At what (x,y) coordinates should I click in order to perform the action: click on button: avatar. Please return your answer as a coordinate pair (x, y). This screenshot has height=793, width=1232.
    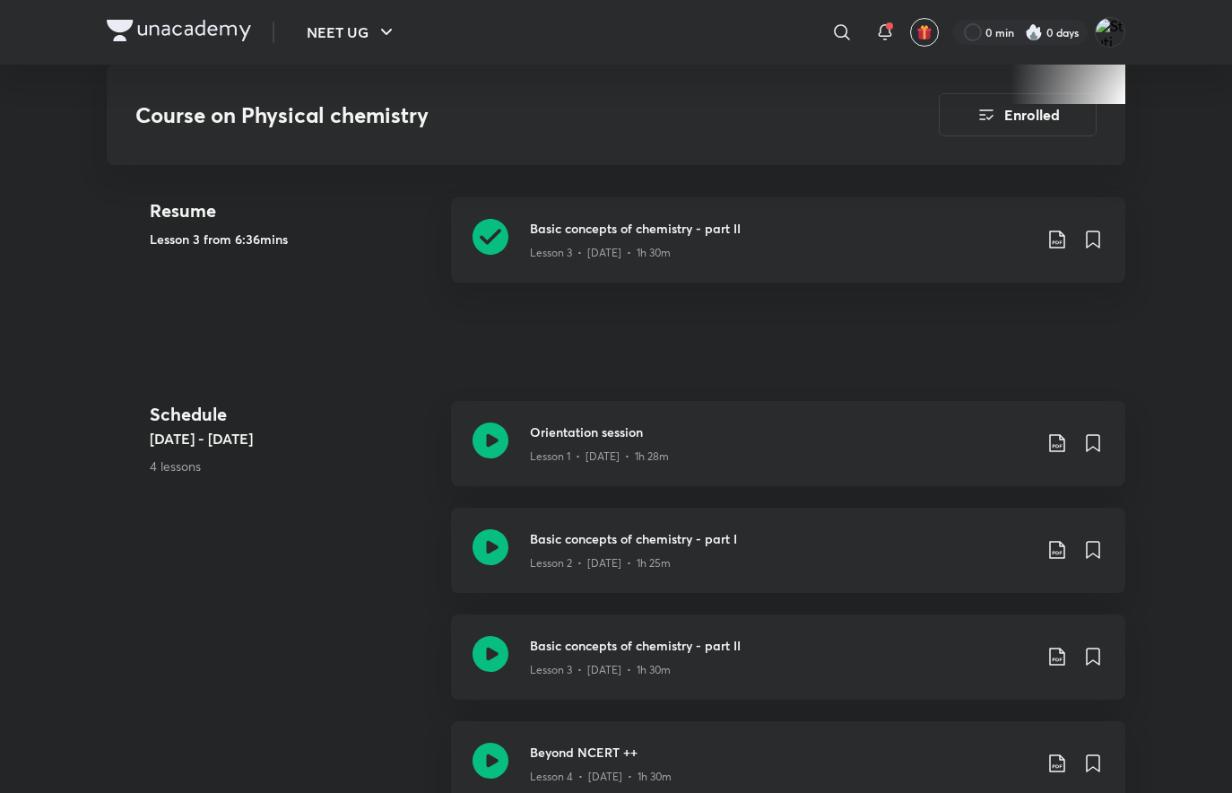
    Looking at the image, I should click on (925, 32).